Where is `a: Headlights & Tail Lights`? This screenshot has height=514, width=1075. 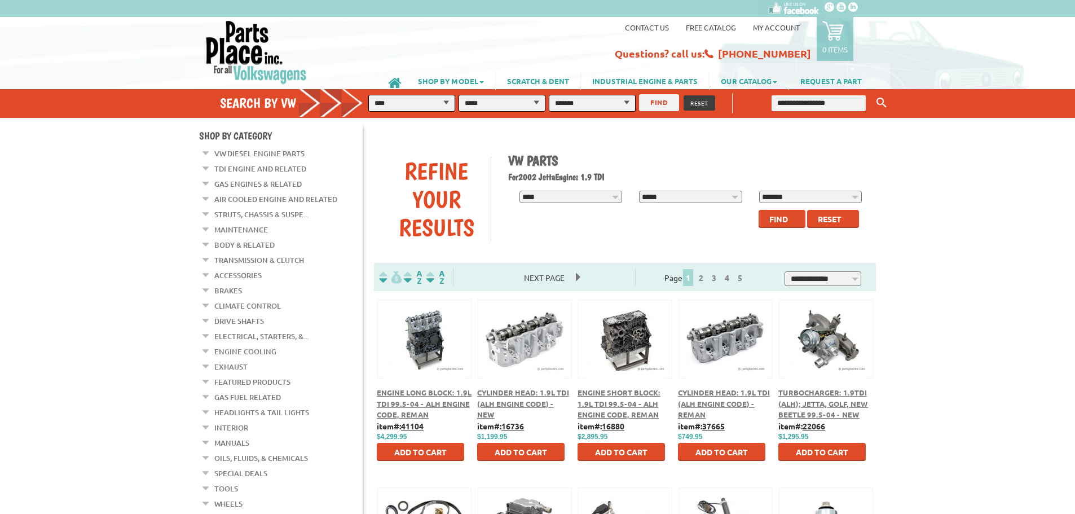
a: Headlights & Tail Lights is located at coordinates (262, 412).